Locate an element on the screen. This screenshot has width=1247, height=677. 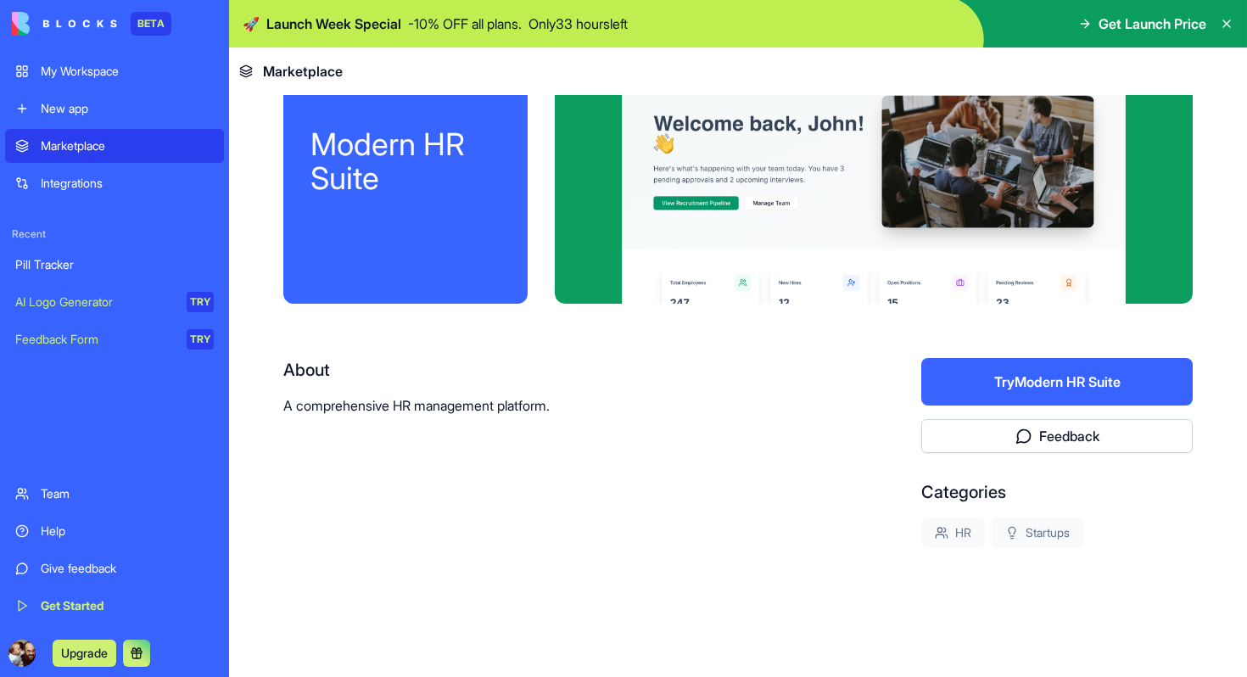
span: Recent is located at coordinates (115, 234).